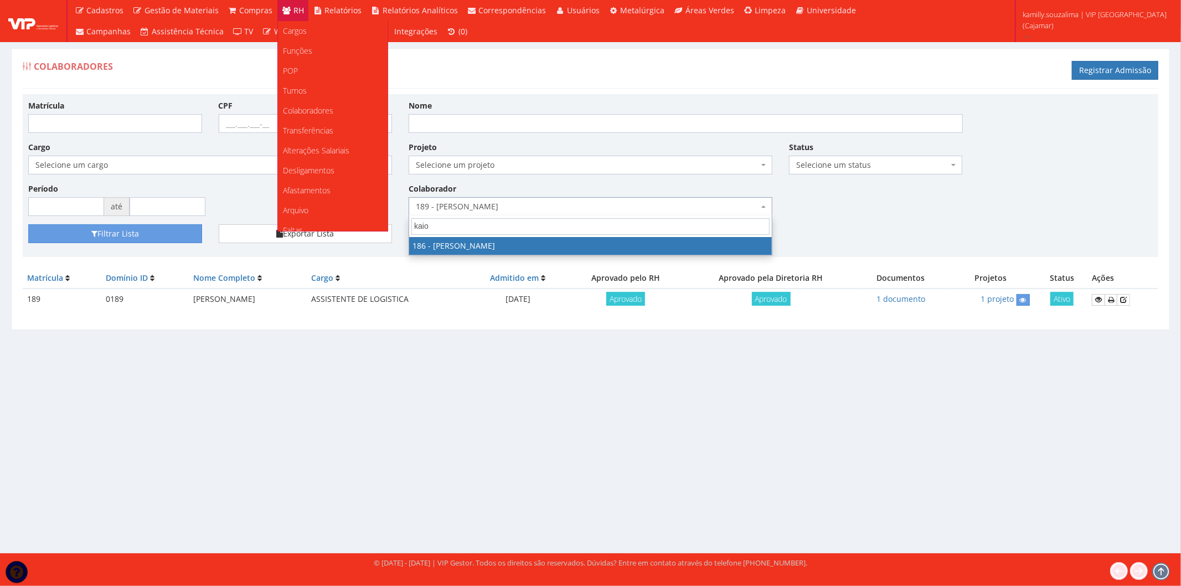 Image resolution: width=1181 pixels, height=586 pixels. I want to click on th: Aprovado pela Diretoria RH, so click(770, 278).